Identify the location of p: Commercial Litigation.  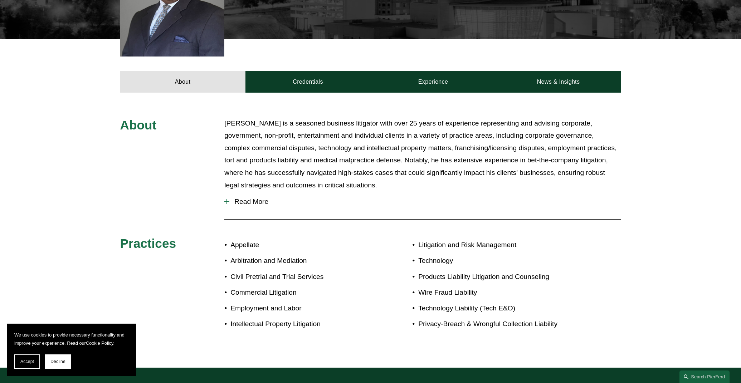
(300, 293).